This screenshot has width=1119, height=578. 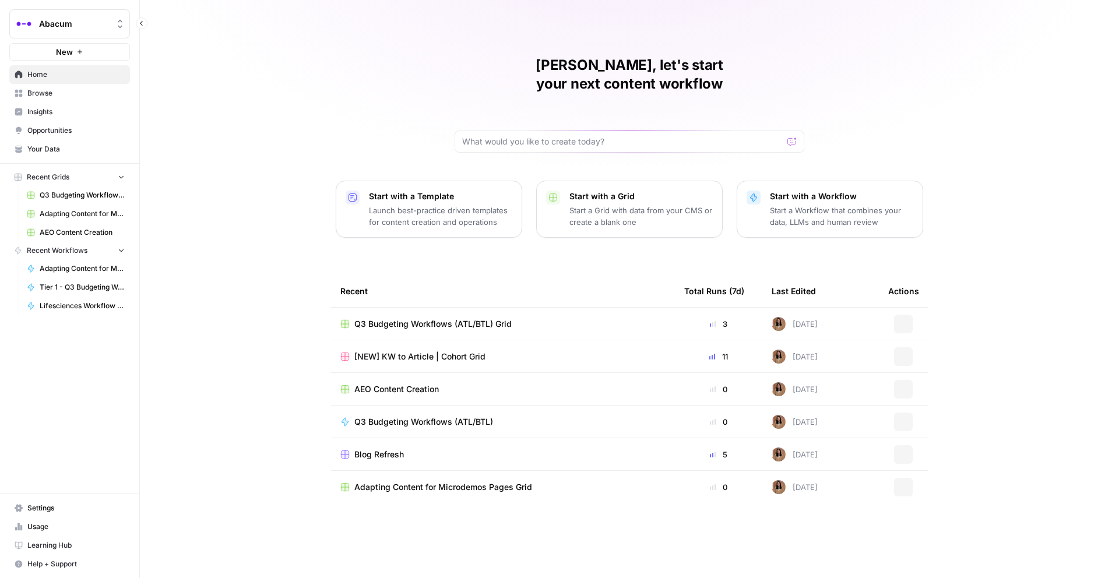 I want to click on button: Recent Grids, so click(x=69, y=177).